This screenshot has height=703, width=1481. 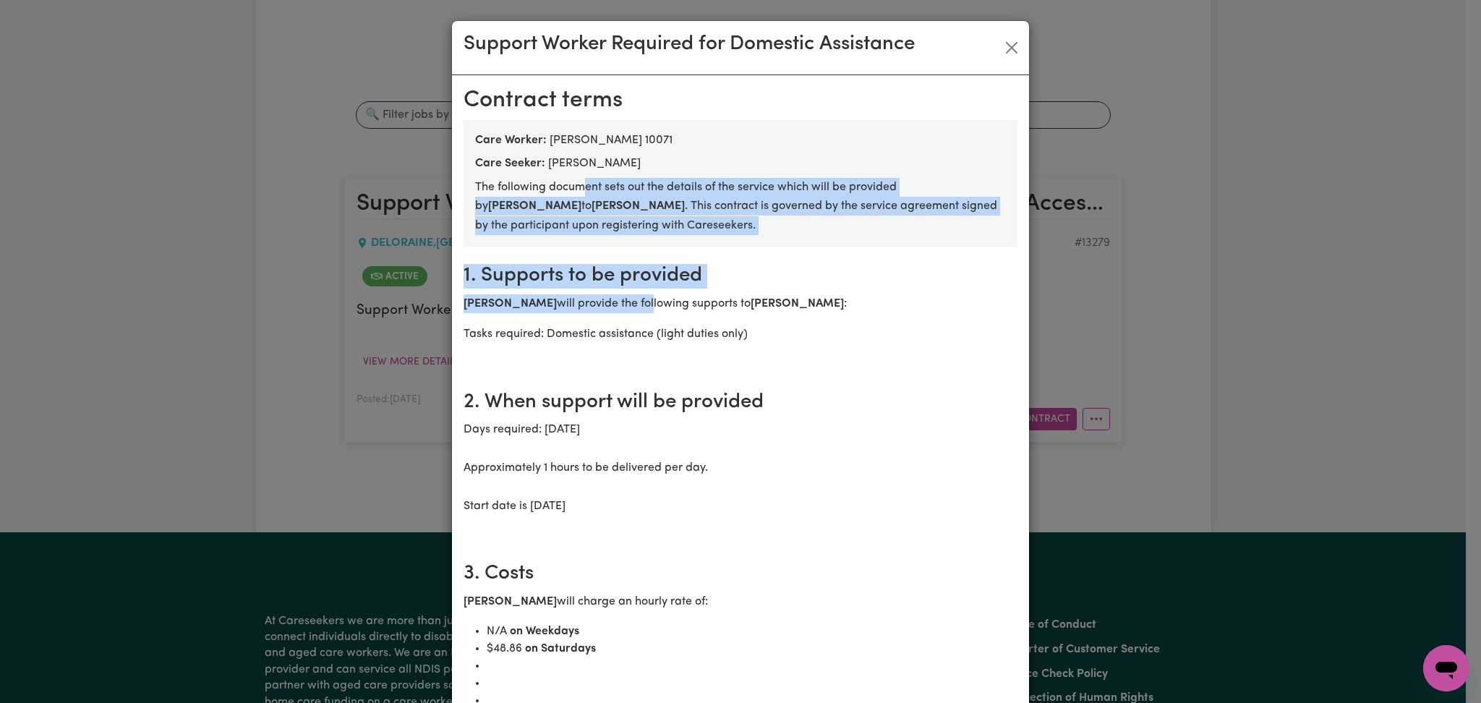 What do you see at coordinates (689, 45) in the screenshot?
I see `h3: Support Worker Required for Domestic Assistance` at bounding box center [689, 45].